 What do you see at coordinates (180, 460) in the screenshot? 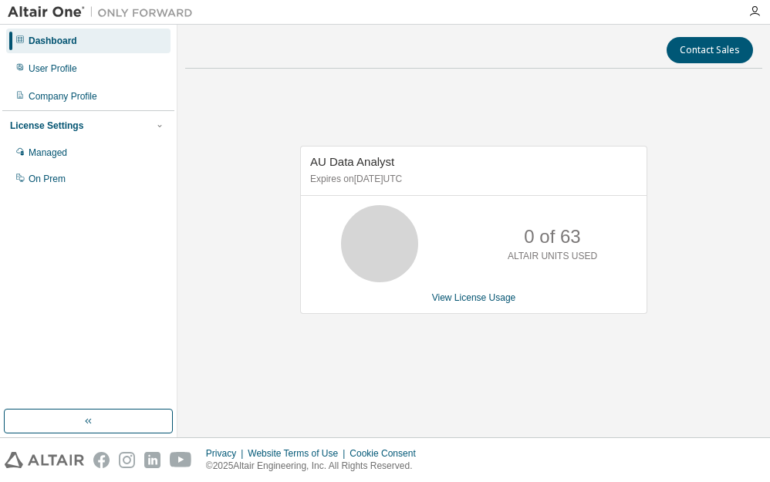
I see `img: youtube.svg` at bounding box center [180, 460].